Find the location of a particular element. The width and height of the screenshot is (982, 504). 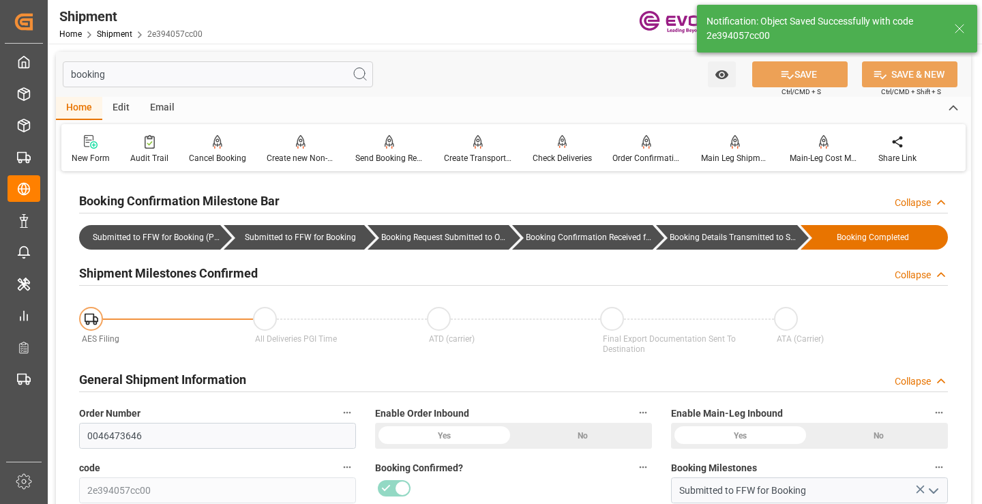

span: Order Number is located at coordinates (110, 413).